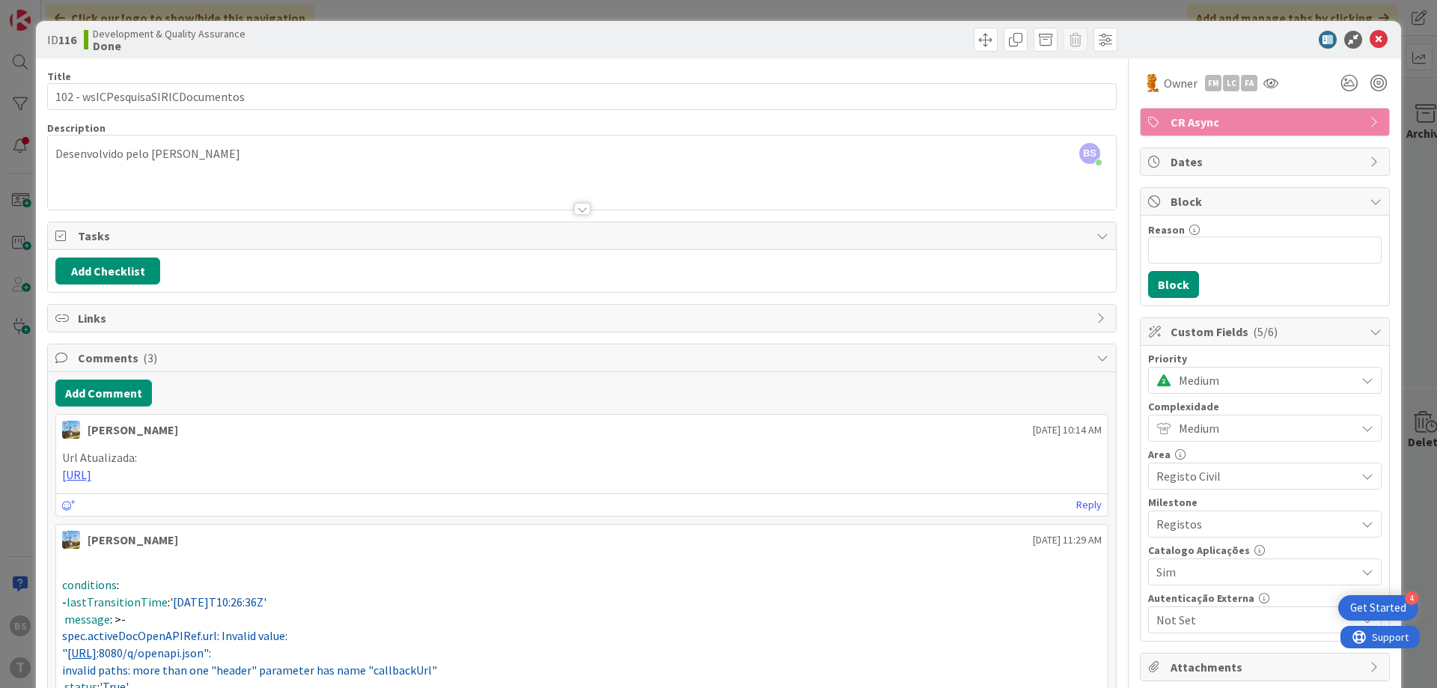 Image resolution: width=1437 pixels, height=688 pixels. What do you see at coordinates (1265, 406) in the screenshot?
I see `div: Complexidade` at bounding box center [1265, 406].